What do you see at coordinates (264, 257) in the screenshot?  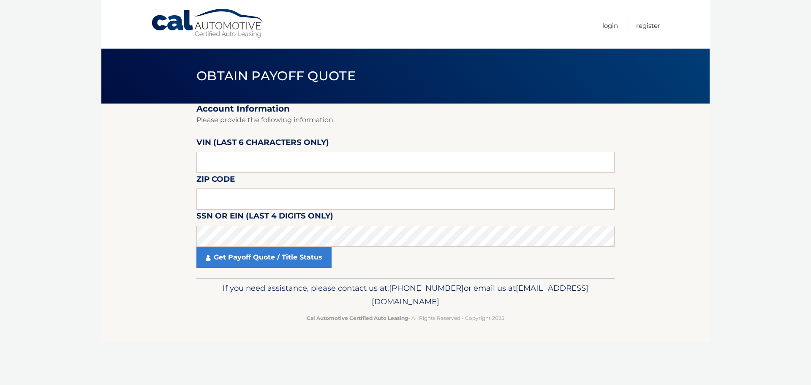 I see `a: Get Payoff Quote / Title Status` at bounding box center [264, 257].